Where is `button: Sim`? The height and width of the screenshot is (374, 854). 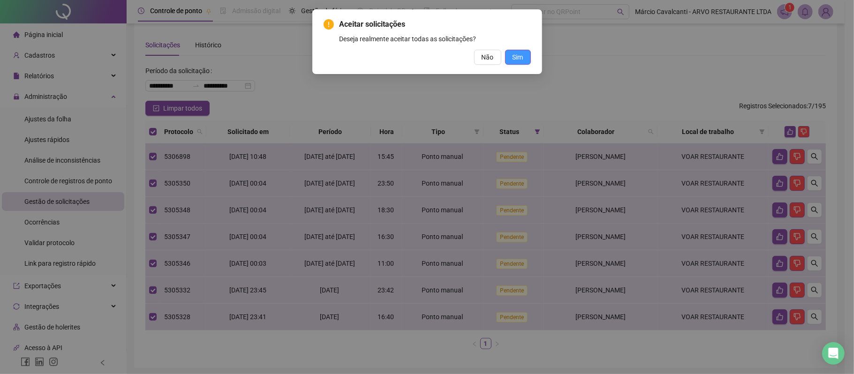
button: Sim is located at coordinates (518, 57).